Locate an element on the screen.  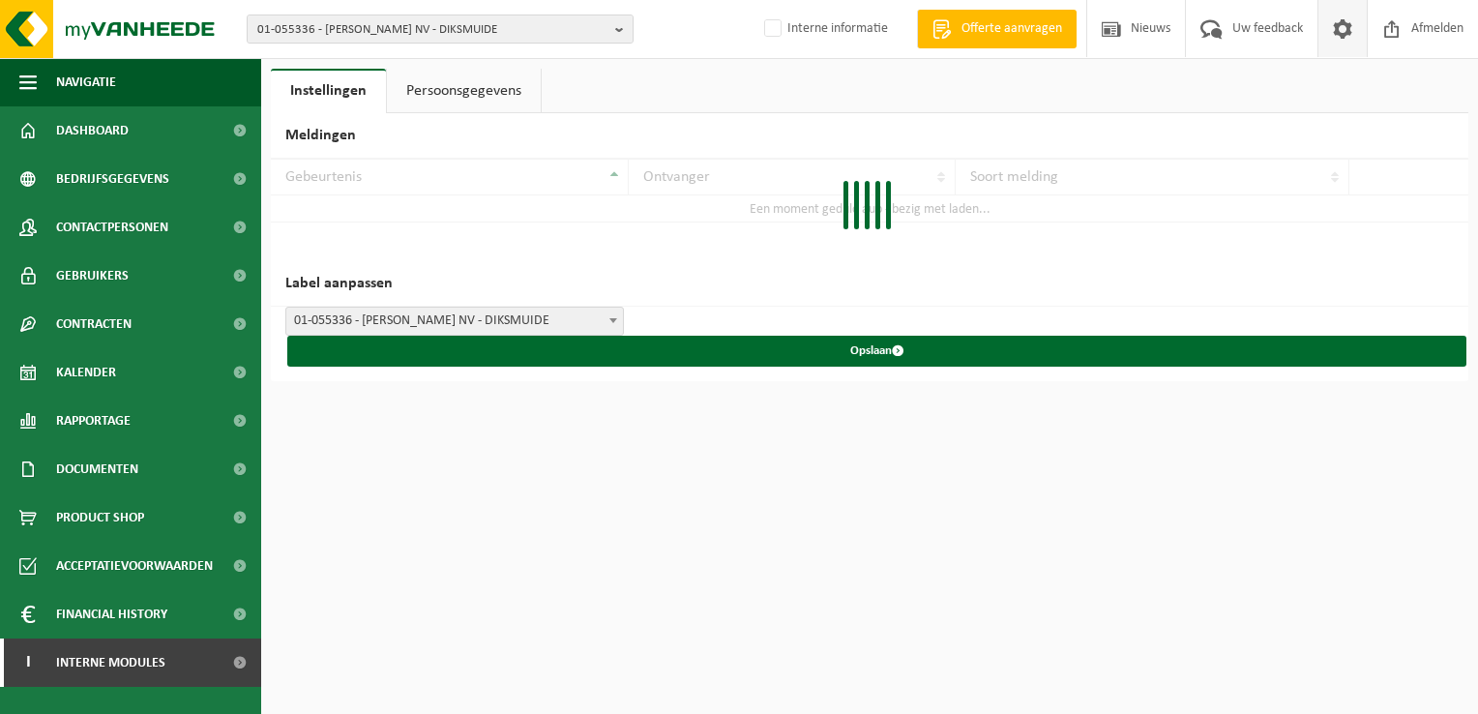
span: I is located at coordinates (28, 663).